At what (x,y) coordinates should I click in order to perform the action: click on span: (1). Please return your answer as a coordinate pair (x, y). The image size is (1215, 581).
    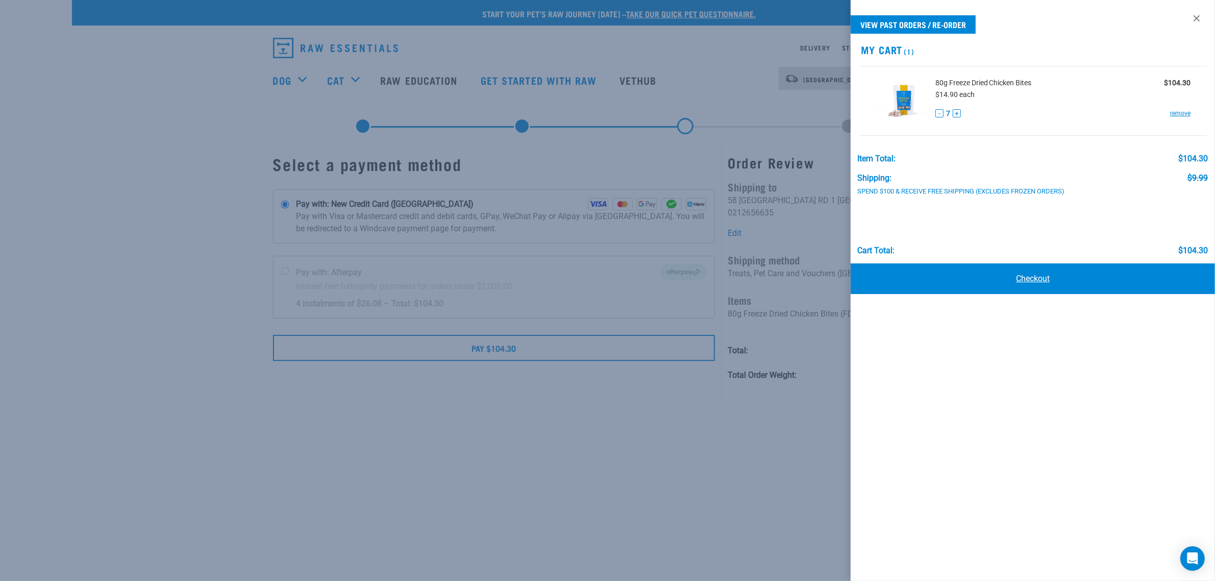
    Looking at the image, I should click on (908, 51).